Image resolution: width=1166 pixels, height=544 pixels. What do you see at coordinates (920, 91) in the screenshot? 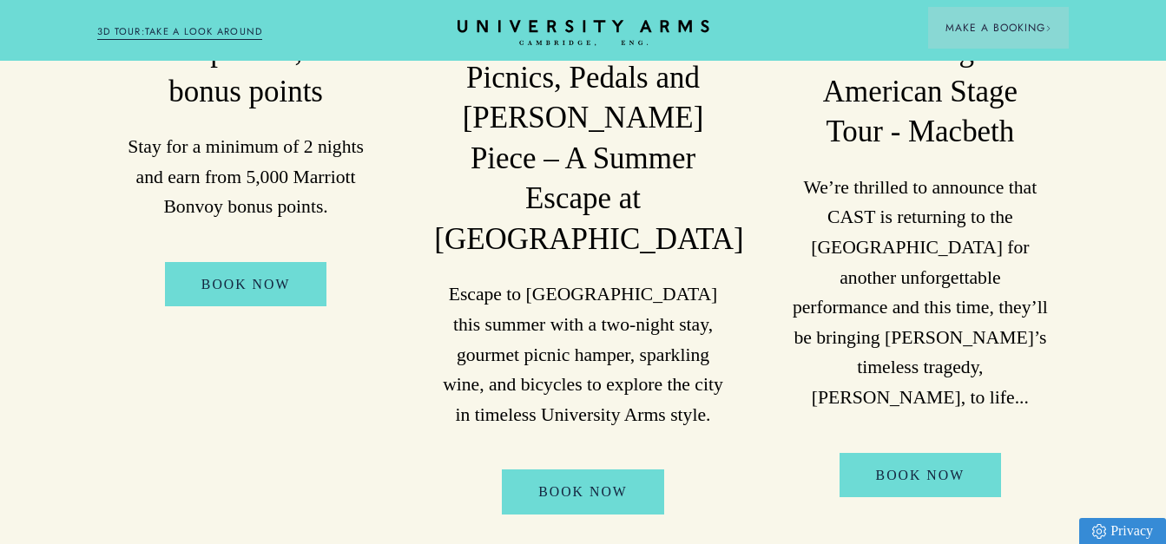
I see `h3: Cambridge American Stage Tour - Macbeth` at bounding box center [920, 91].